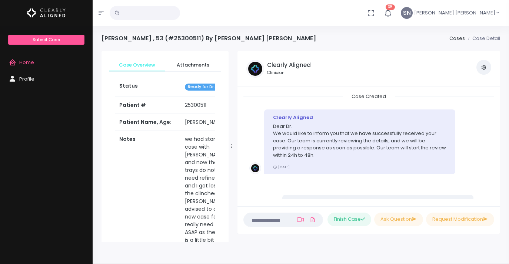 The height and width of the screenshot is (264, 509). What do you see at coordinates (209, 87) in the screenshot?
I see `span: Ready for Dr. Review` at bounding box center [209, 87].